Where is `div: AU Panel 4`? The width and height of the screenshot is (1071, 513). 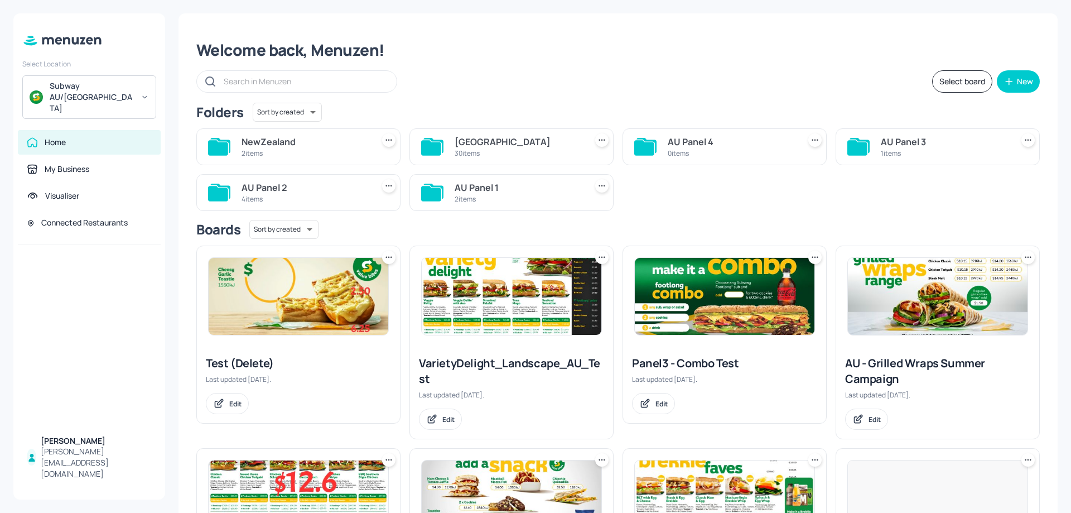 div: AU Panel 4 is located at coordinates (731, 142).